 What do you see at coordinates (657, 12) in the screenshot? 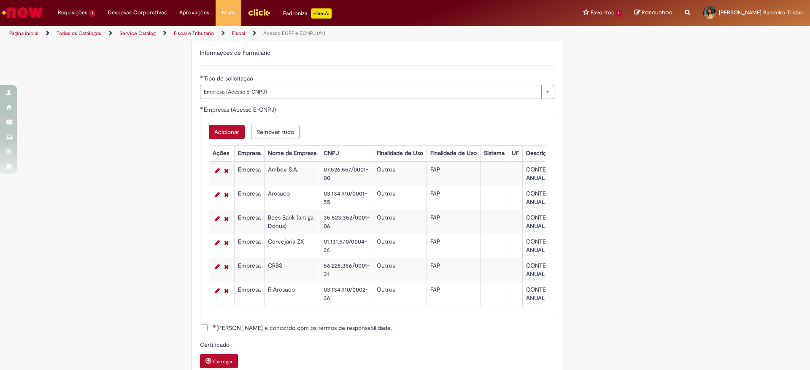
I see `span: Rascunhos` at bounding box center [657, 12].